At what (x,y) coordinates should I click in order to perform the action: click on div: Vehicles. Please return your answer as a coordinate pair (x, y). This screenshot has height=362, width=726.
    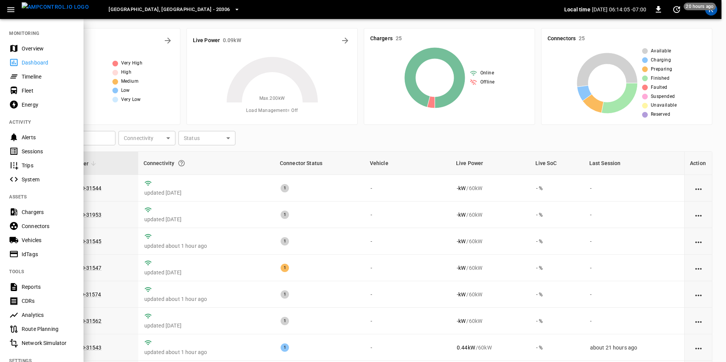
    Looking at the image, I should click on (48, 240).